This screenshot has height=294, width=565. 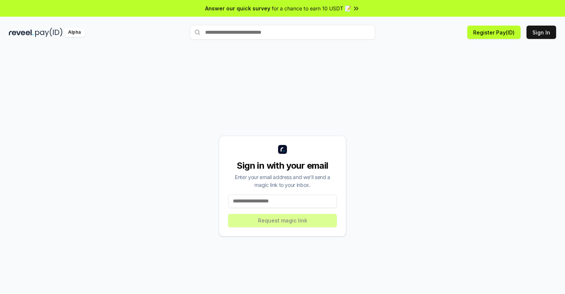 I want to click on button: Sign In, so click(x=541, y=32).